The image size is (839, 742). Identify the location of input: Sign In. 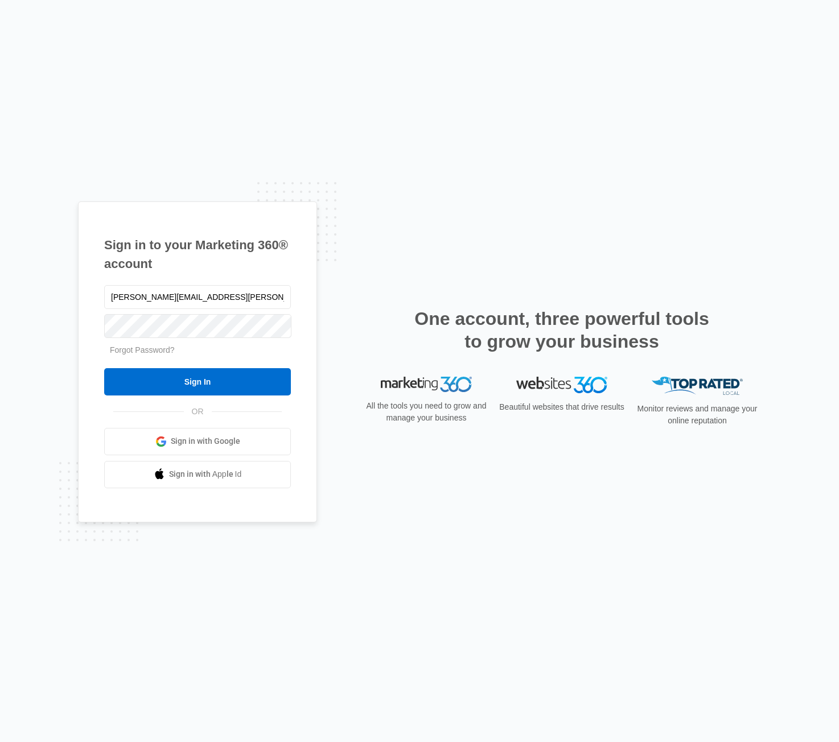
(197, 382).